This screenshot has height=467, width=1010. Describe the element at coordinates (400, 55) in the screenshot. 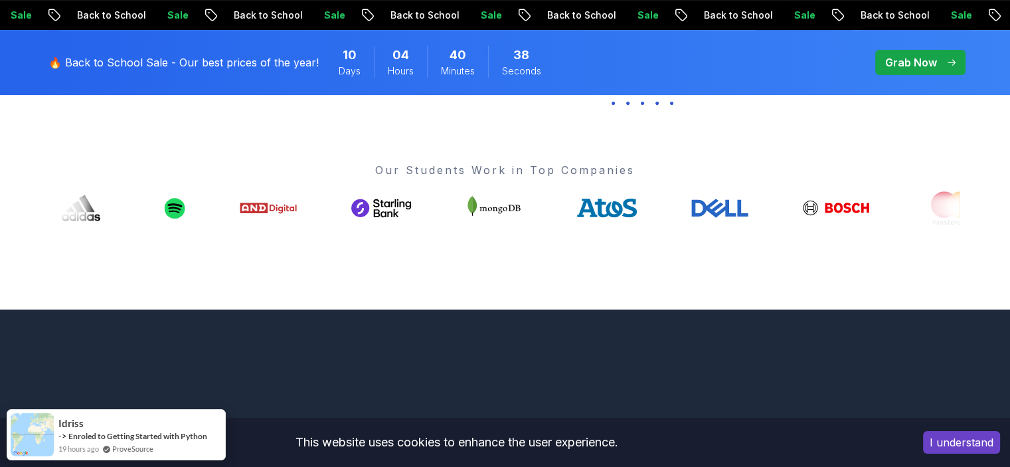

I see `span: 4 Hours` at that location.